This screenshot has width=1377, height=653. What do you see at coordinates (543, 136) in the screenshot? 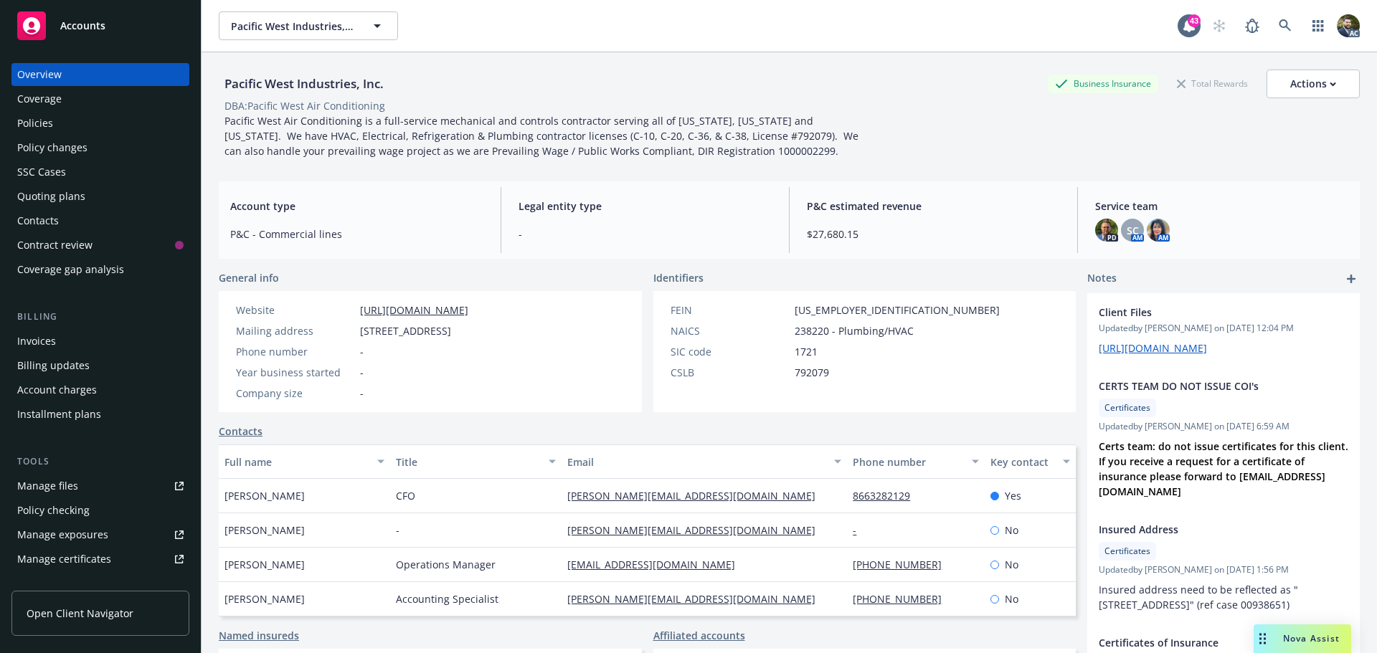
I see `span: Pacific West Air Conditioning is a full-service mechanical and controls contractor serving all of...` at bounding box center [543, 136].